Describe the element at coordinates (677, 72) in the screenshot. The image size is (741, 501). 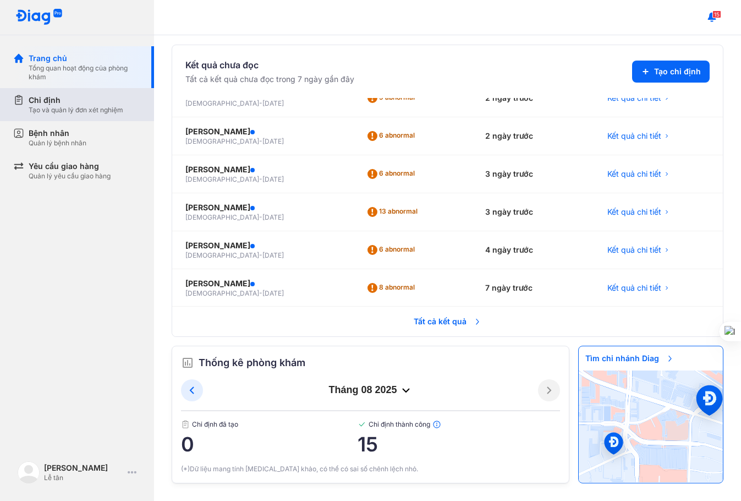
I see `span: Tạo chỉ định` at that location.